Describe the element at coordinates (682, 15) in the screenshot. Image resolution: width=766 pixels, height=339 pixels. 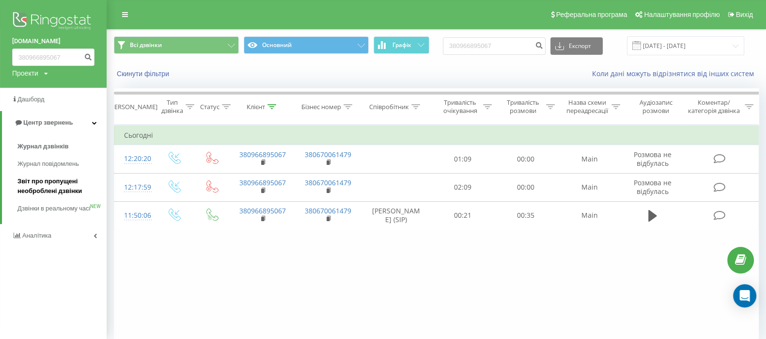
I see `span: Налаштування профілю` at that location.